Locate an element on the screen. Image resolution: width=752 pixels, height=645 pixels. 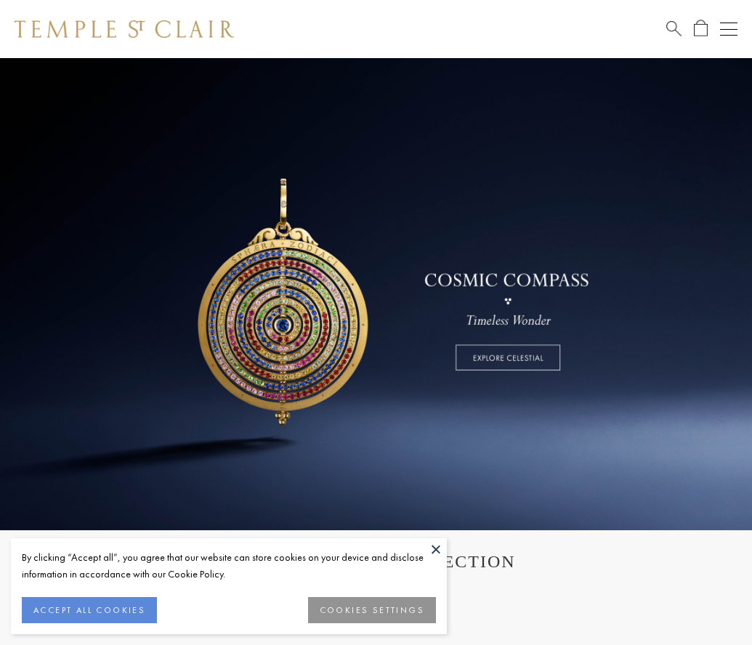
img: Temple St. Clair is located at coordinates (124, 29).